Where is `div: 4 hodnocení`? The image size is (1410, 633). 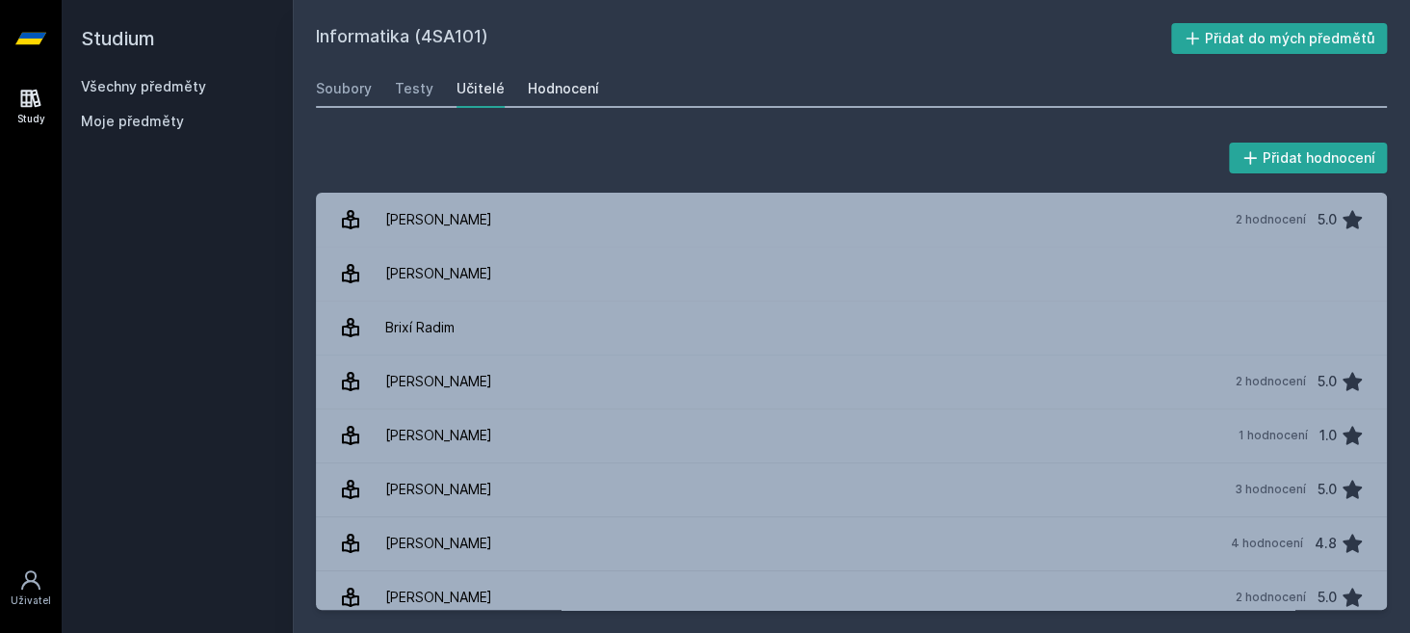 div: 4 hodnocení is located at coordinates (1267, 543).